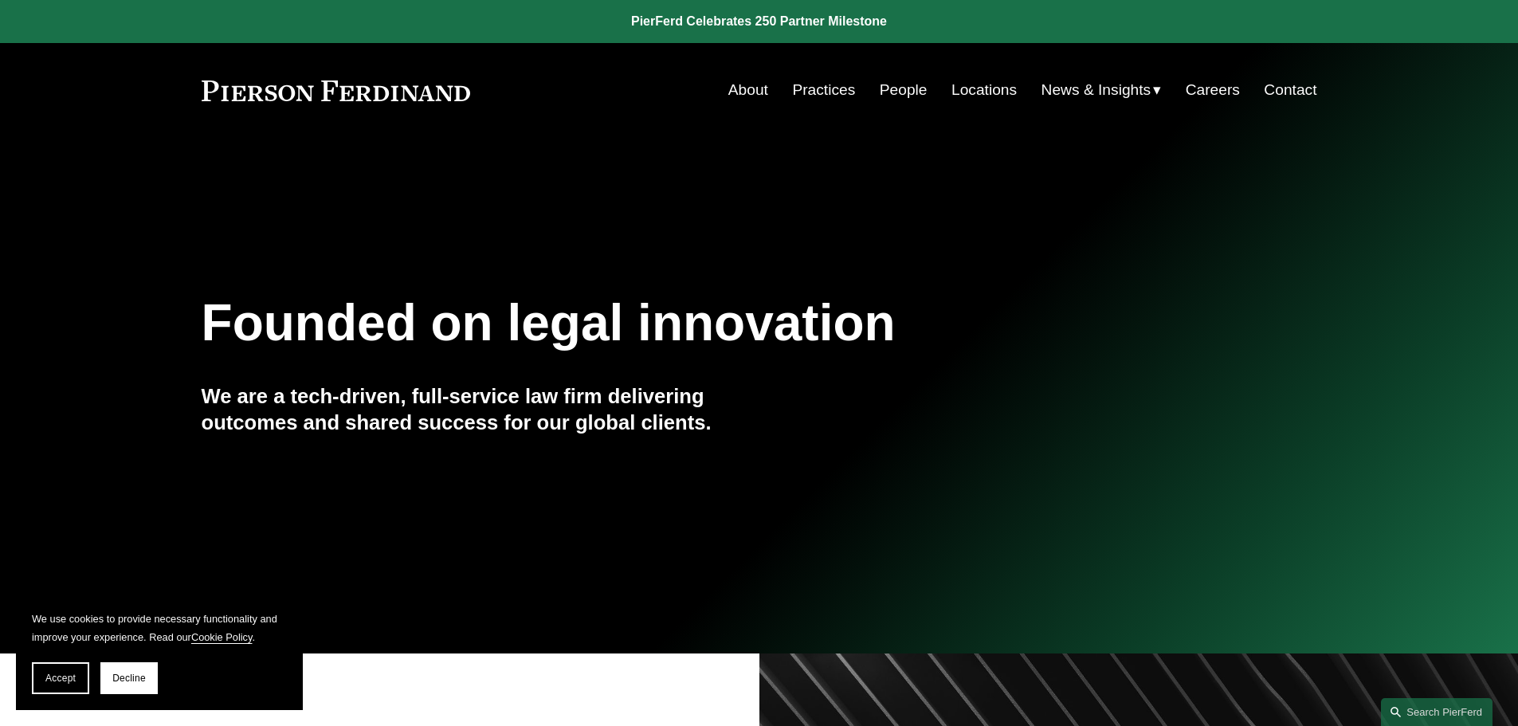 This screenshot has width=1518, height=726. What do you see at coordinates (481, 409) in the screenshot?
I see `h4: We are a tech-driven, full-service law firm delivering outcomes and shared success for our global...` at bounding box center [481, 409].